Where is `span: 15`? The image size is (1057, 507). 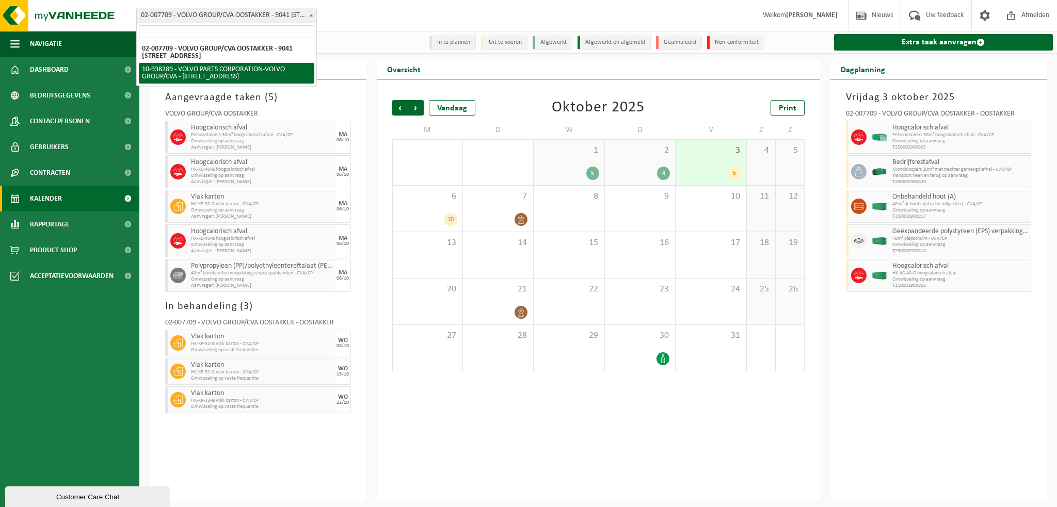 span: 15 is located at coordinates (569, 243).